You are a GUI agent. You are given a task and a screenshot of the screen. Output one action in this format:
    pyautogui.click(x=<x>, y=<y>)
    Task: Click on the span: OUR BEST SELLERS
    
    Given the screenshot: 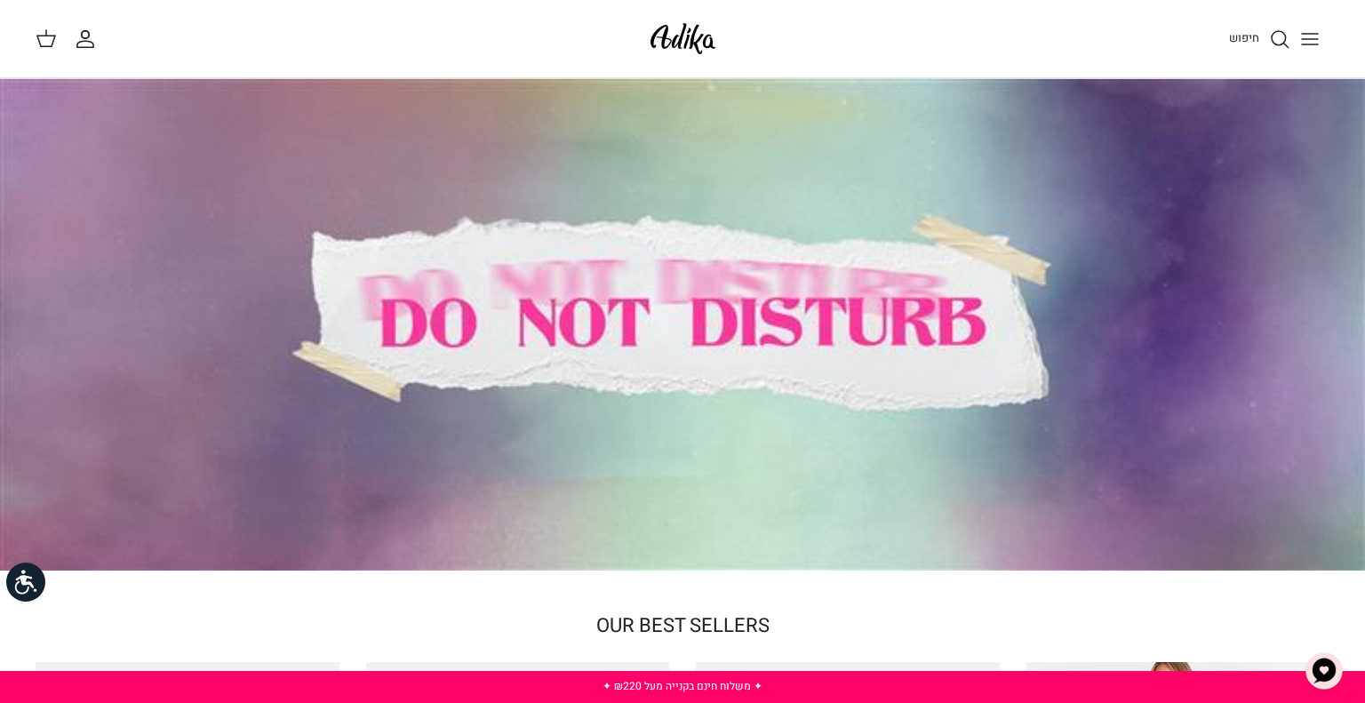 What is the action you would take?
    pyautogui.click(x=683, y=626)
    